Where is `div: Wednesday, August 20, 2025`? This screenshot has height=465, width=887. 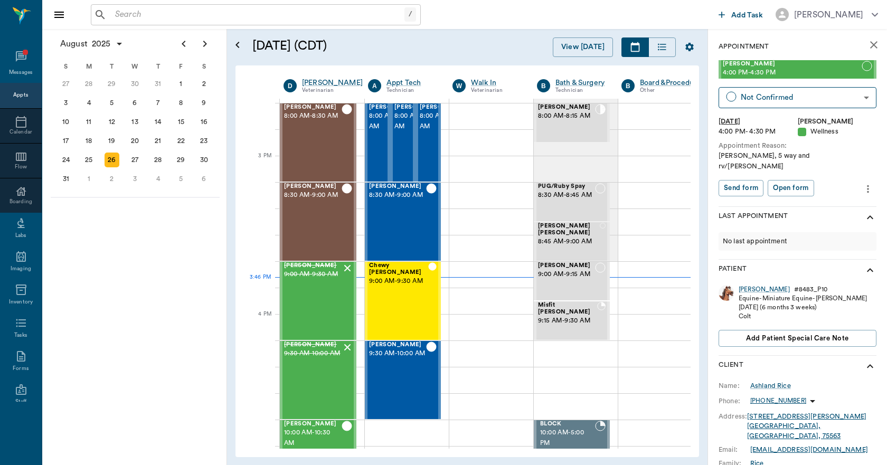
div: Wednesday, August 20, 2025 is located at coordinates (135, 141).